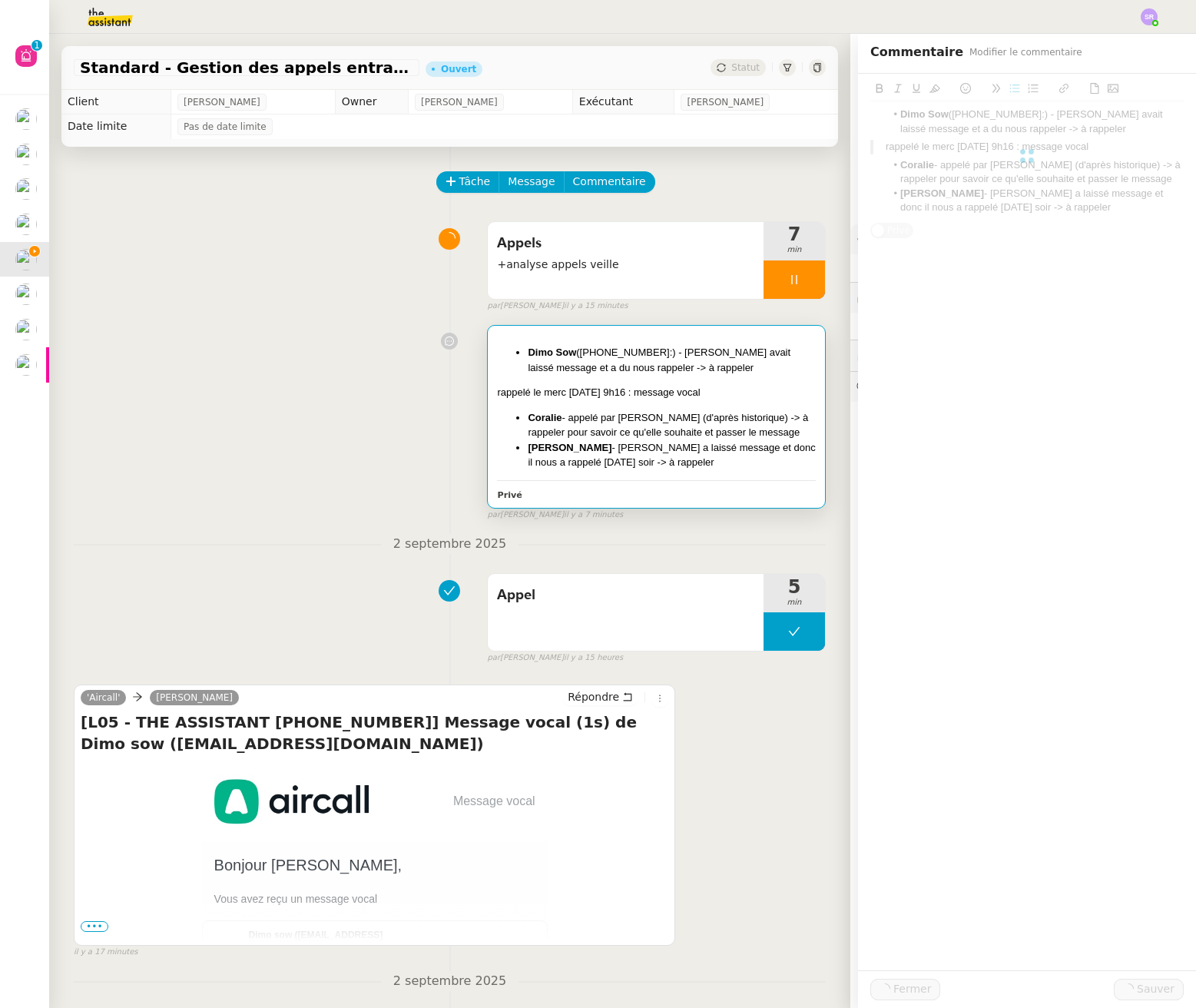 The width and height of the screenshot is (1196, 1008). Describe the element at coordinates (1148, 989) in the screenshot. I see `button: Sauver` at that location.